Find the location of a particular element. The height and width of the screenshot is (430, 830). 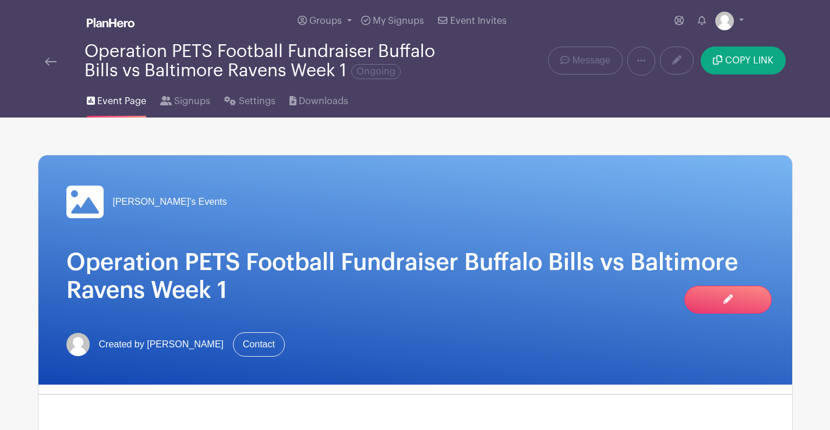

h1: Operation PETS Football Fundraiser Buffalo Bills vs Baltimore Ravens Week 1 is located at coordinates (415, 277).